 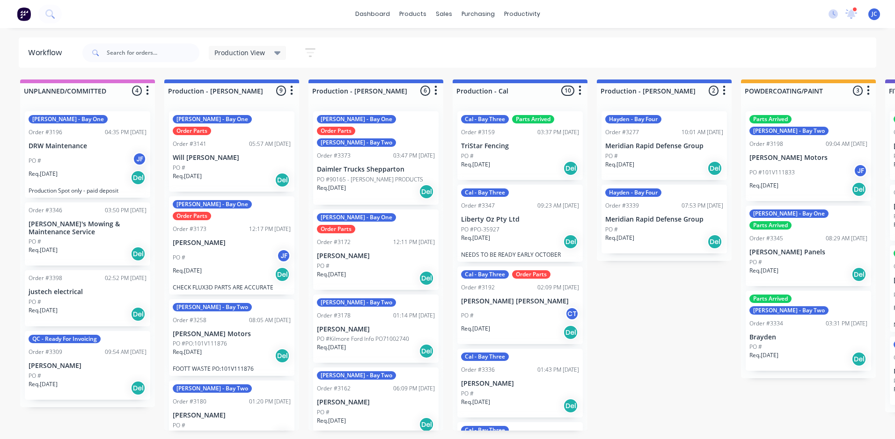 I want to click on div: Order #3309, so click(x=45, y=352).